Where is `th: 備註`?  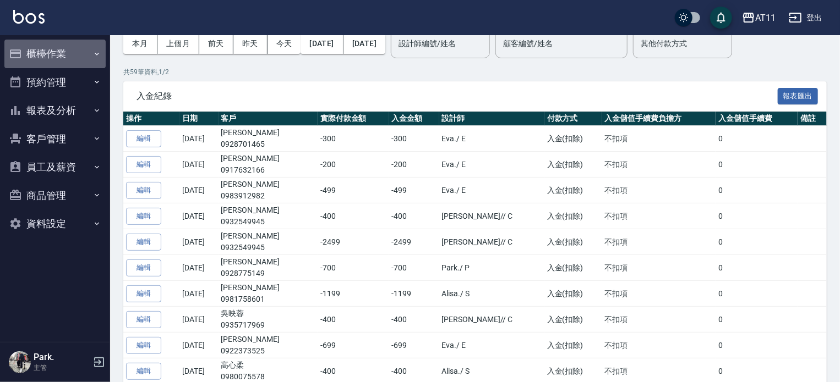
th: 備註 is located at coordinates (812, 119).